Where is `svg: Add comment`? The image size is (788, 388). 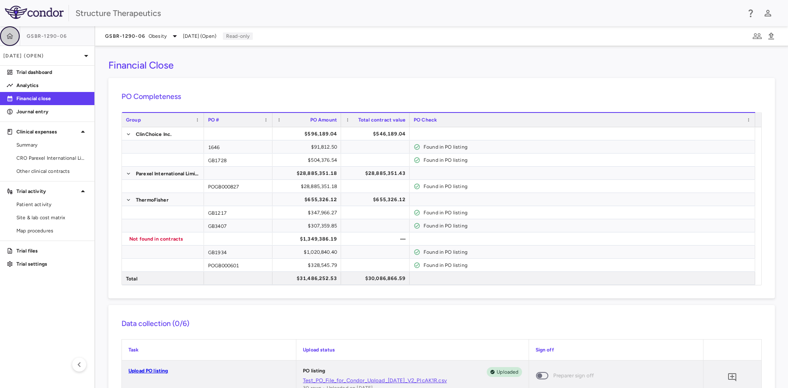 svg: Add comment is located at coordinates (732, 377).